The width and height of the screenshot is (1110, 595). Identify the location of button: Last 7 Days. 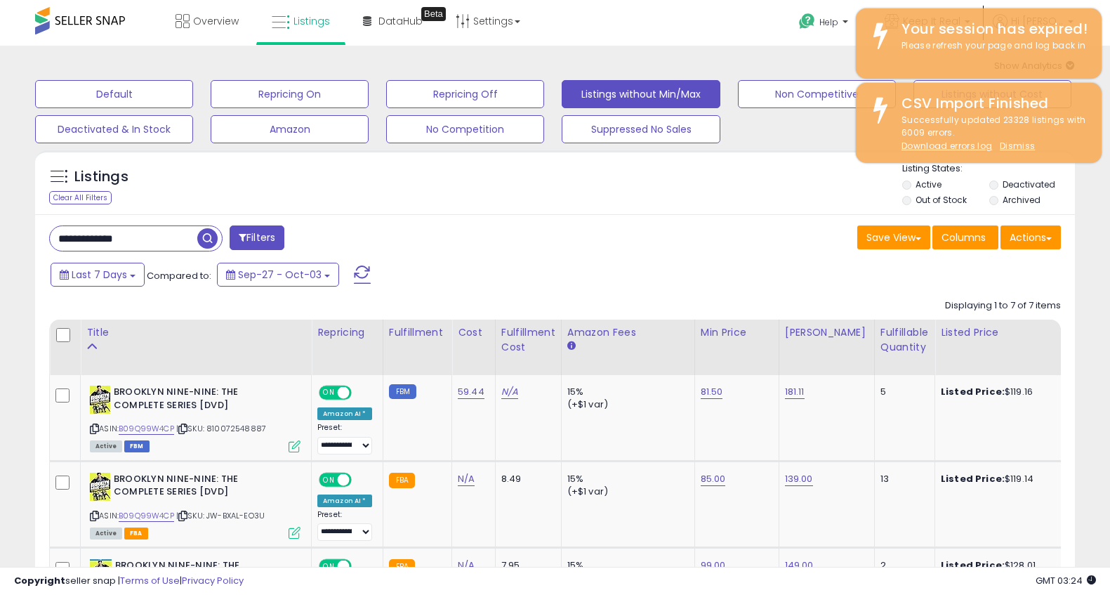
(98, 275).